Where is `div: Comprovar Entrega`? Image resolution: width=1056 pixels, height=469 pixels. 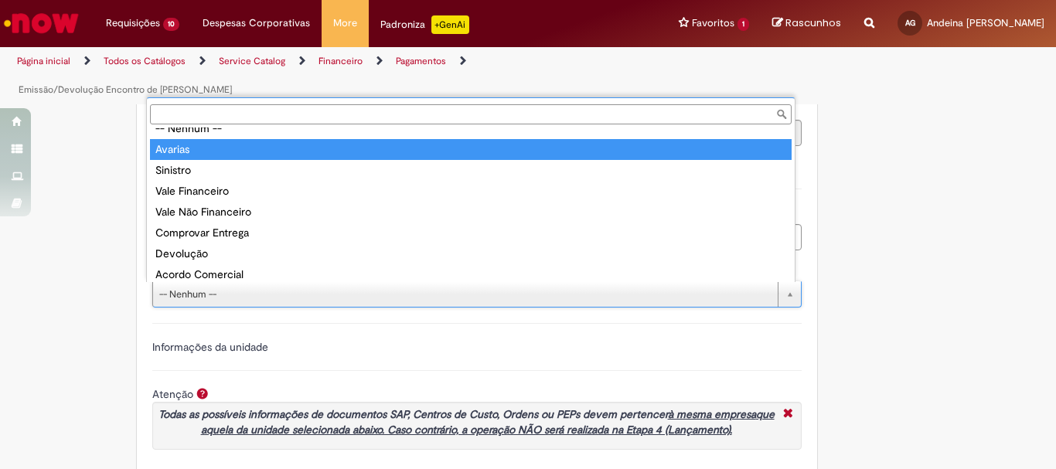
div: Comprovar Entrega is located at coordinates (471, 233).